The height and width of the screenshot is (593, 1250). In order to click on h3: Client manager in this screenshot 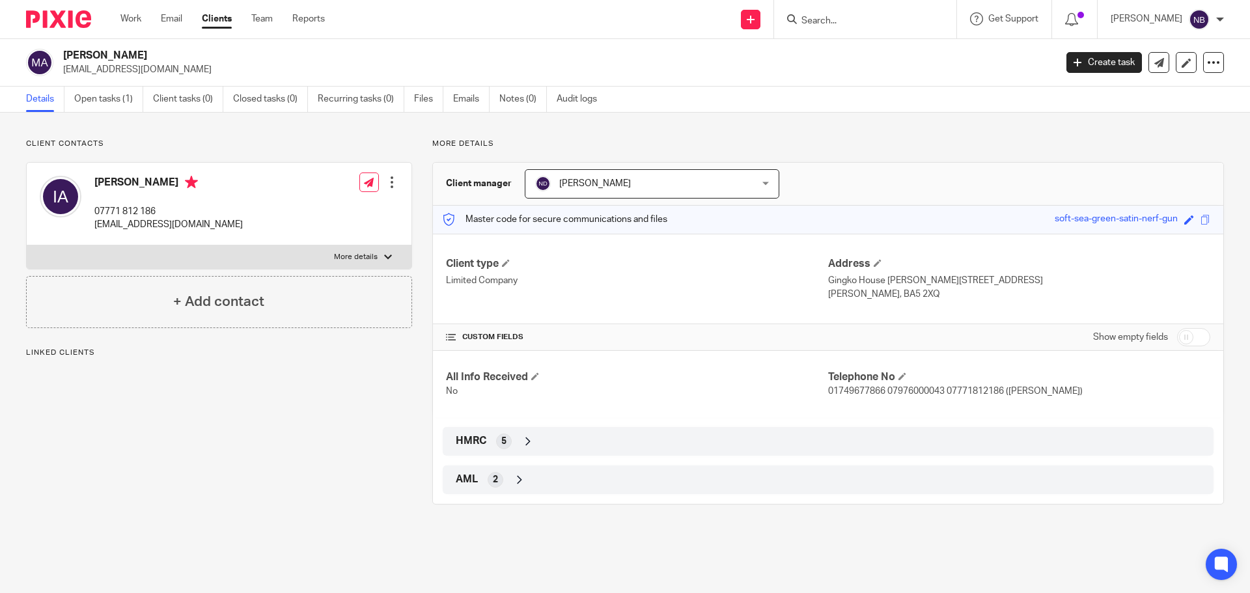, I will do `click(479, 184)`.